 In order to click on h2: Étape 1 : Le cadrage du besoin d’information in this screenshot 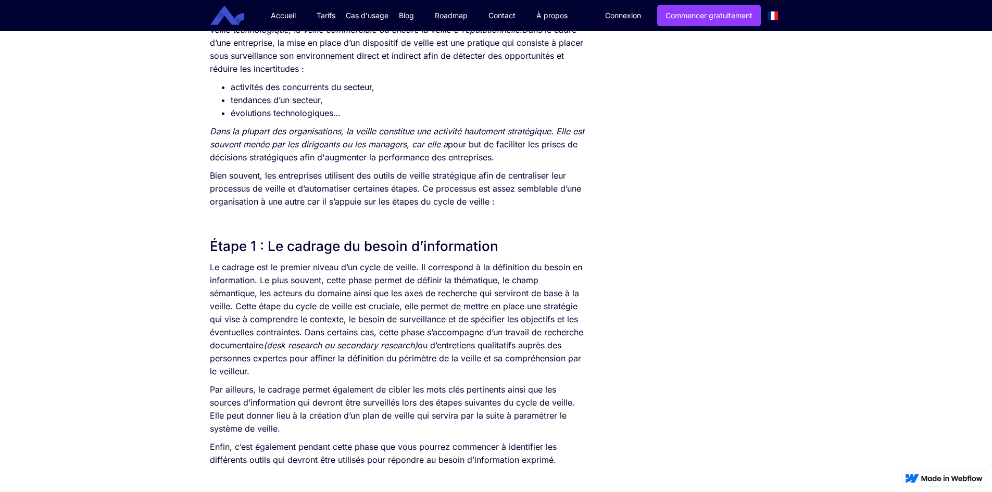, I will do `click(399, 246)`.